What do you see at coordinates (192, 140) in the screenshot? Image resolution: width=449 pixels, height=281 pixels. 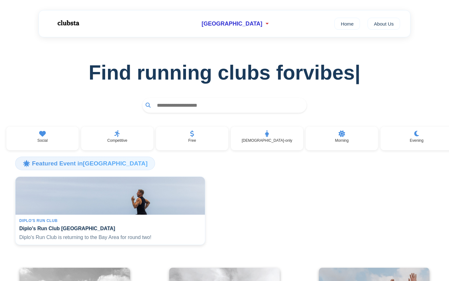 I see `p: Free` at bounding box center [192, 140].